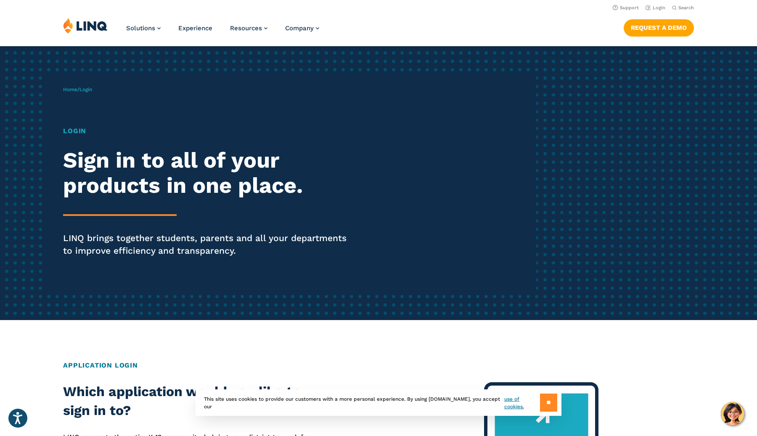  I want to click on button: Open Search Bar, so click(683, 8).